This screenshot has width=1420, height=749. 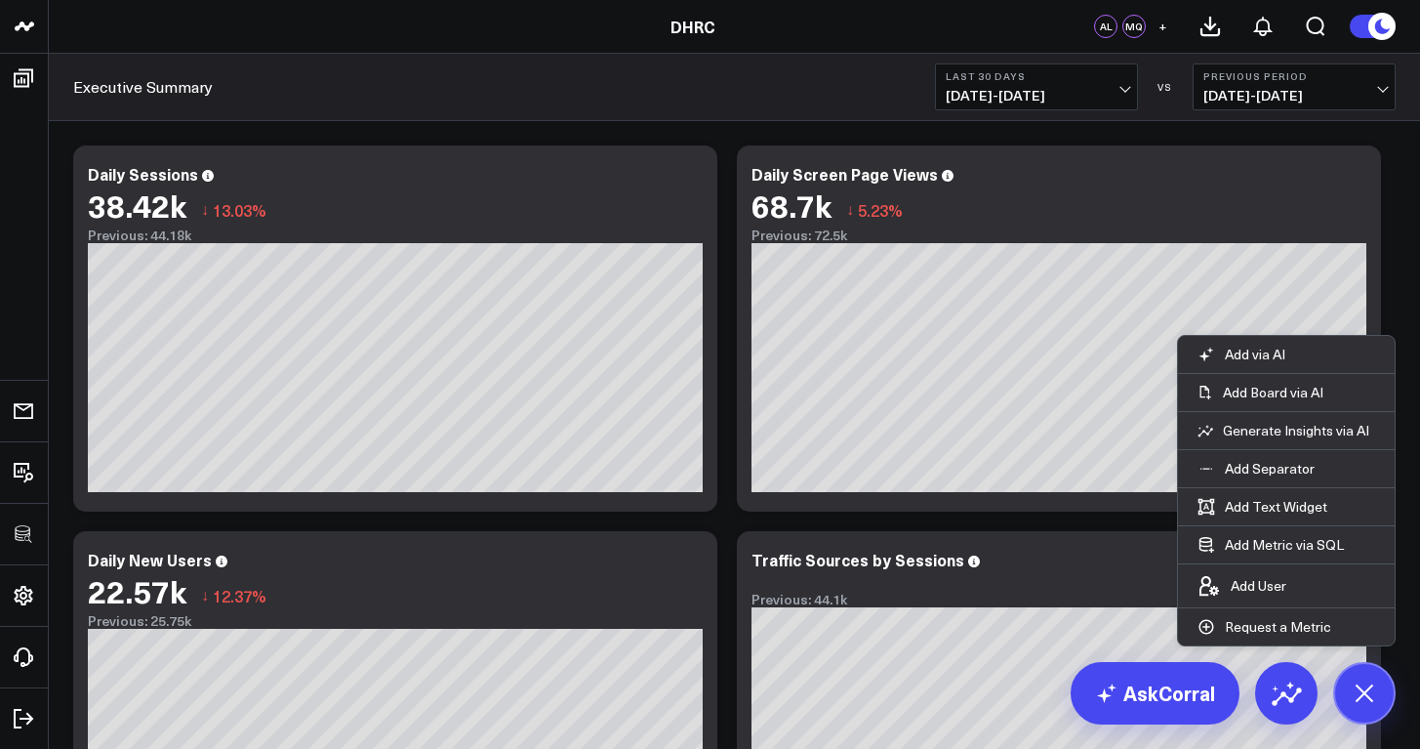 What do you see at coordinates (1155, 693) in the screenshot?
I see `a: AskCorral` at bounding box center [1155, 693].